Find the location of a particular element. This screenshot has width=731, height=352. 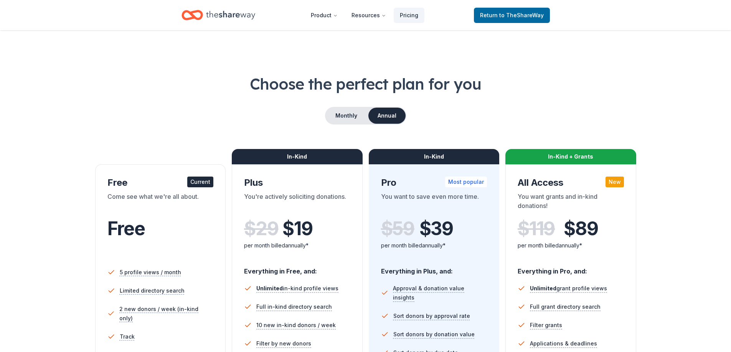

div: In-Kind + Grants is located at coordinates (570, 157).